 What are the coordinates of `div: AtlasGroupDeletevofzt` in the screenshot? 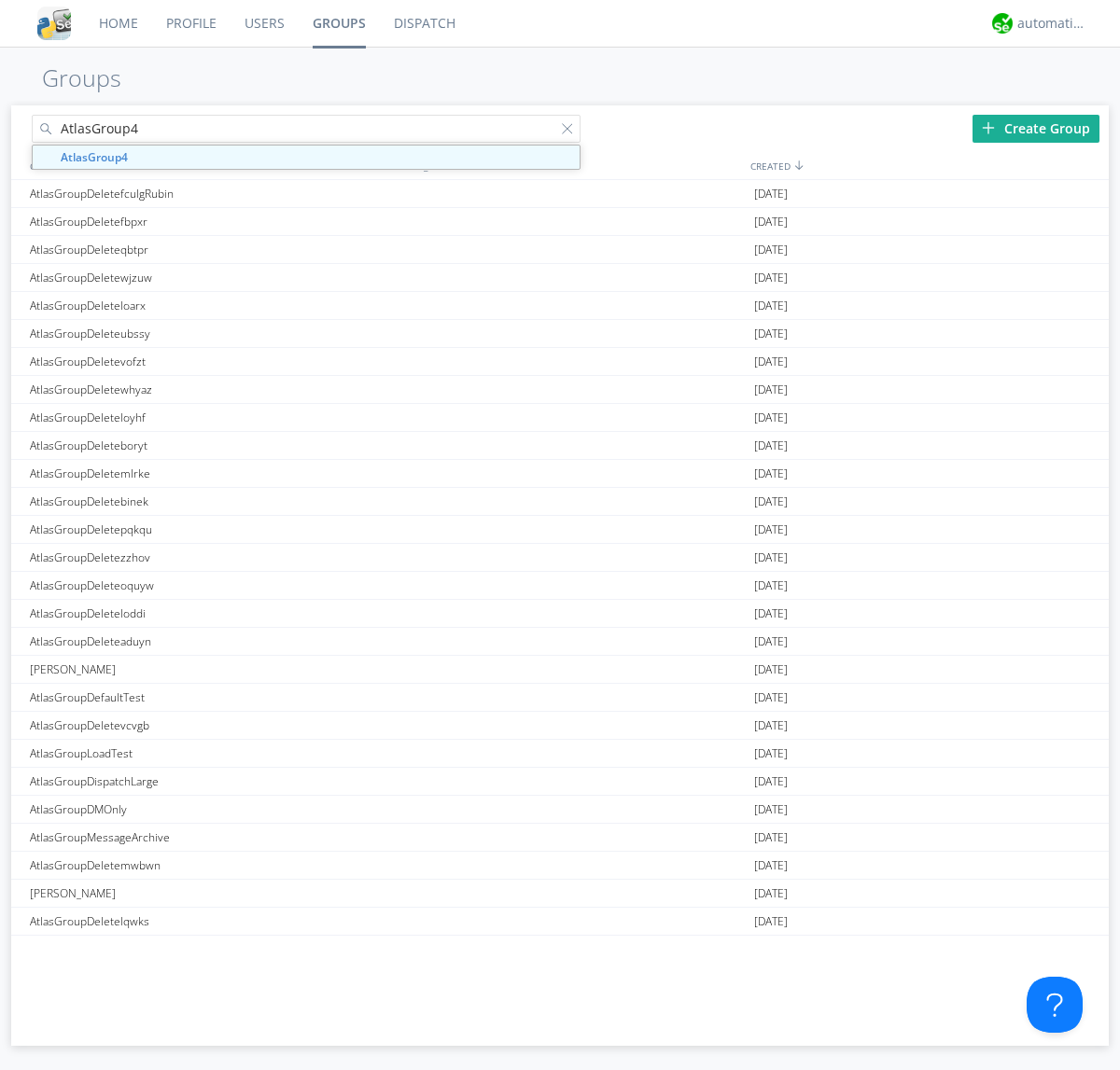 It's located at (205, 361).